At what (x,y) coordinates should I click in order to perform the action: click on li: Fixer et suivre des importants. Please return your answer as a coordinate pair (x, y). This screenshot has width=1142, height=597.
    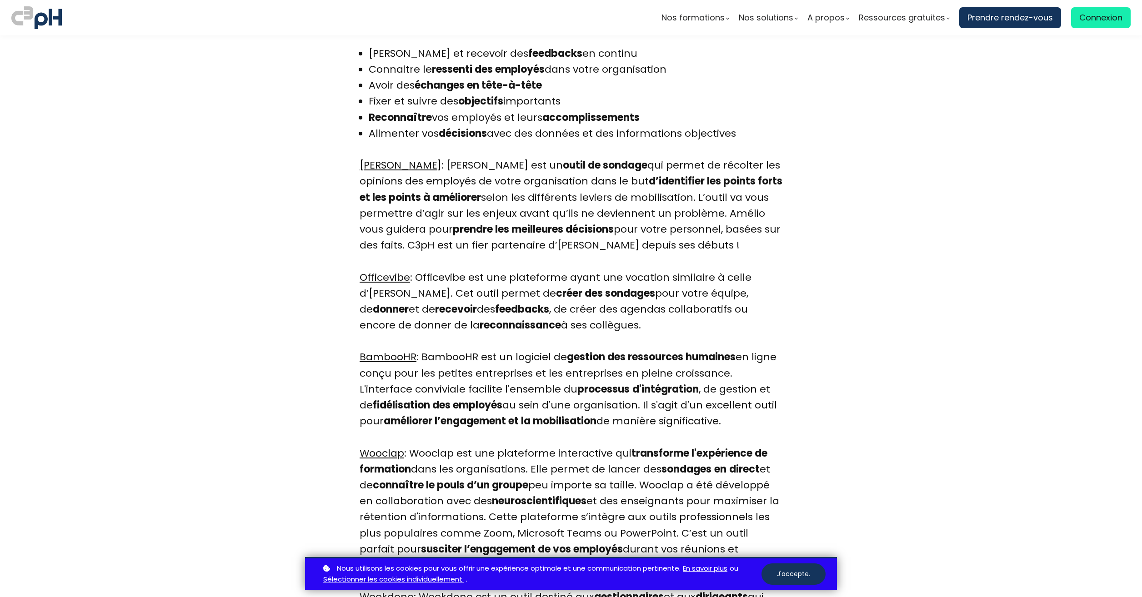
    Looking at the image, I should click on (552, 101).